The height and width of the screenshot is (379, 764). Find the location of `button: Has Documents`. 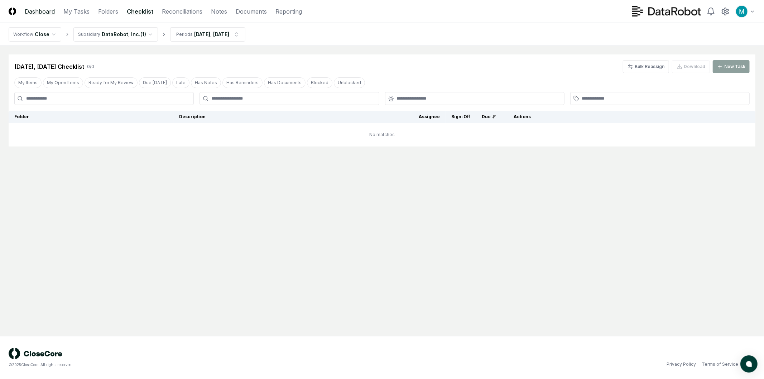

button: Has Documents is located at coordinates (285, 83).